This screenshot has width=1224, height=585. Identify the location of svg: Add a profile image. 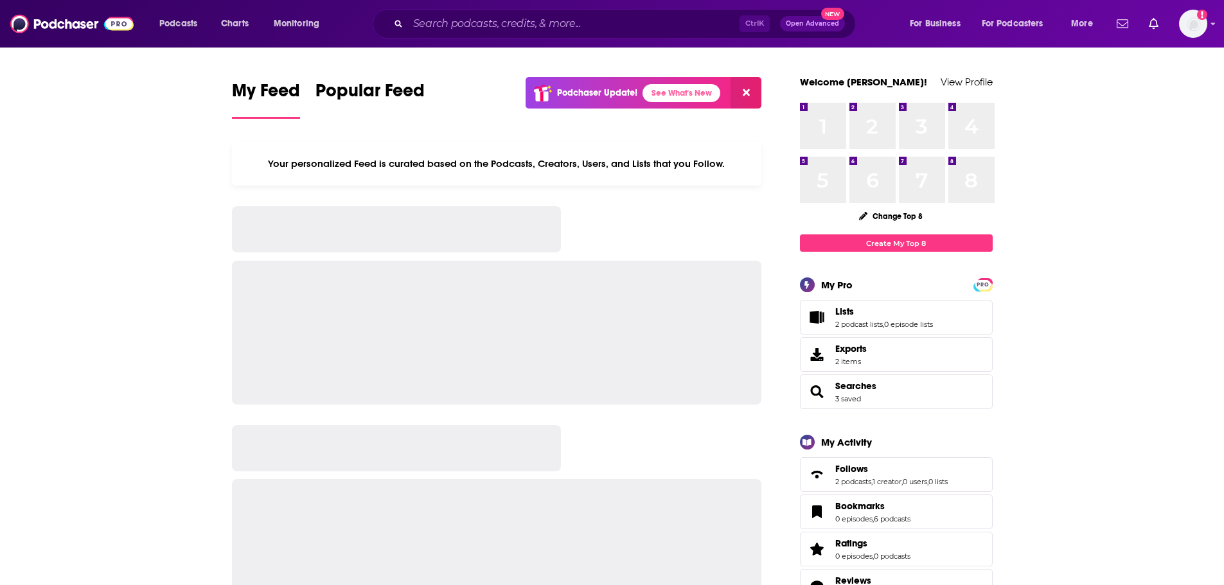
(1202, 15).